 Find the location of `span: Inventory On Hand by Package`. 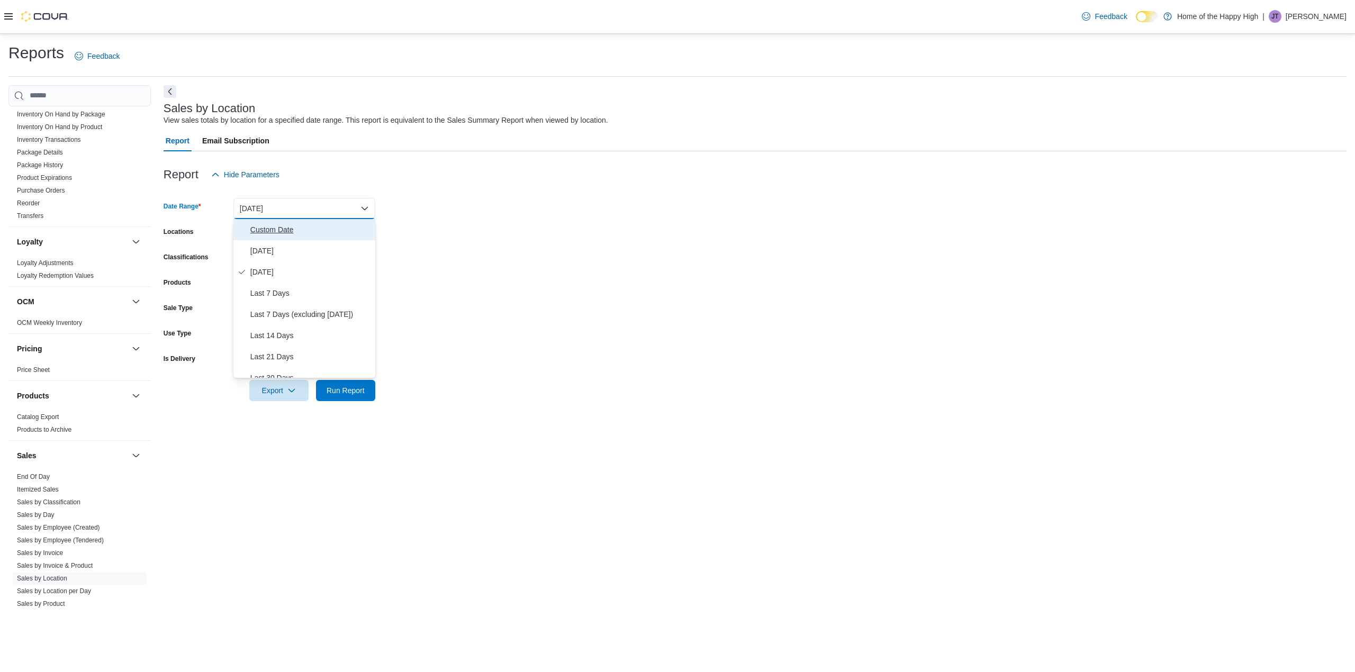

span: Inventory On Hand by Package is located at coordinates (61, 114).